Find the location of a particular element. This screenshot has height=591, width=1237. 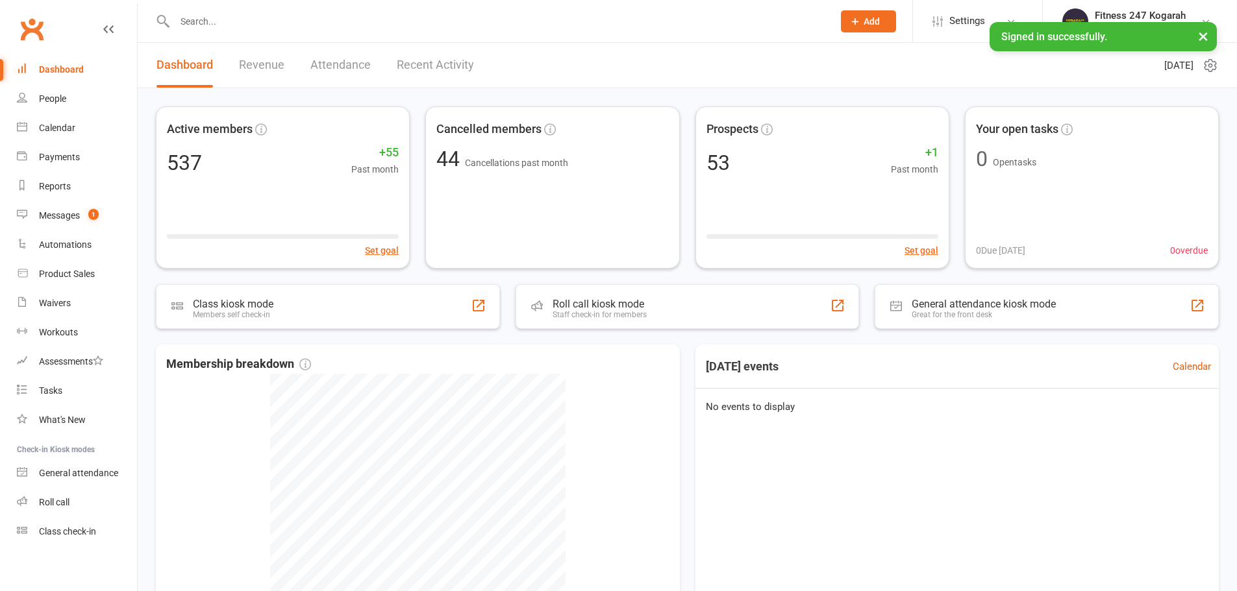

div: Roll call is located at coordinates (54, 502).